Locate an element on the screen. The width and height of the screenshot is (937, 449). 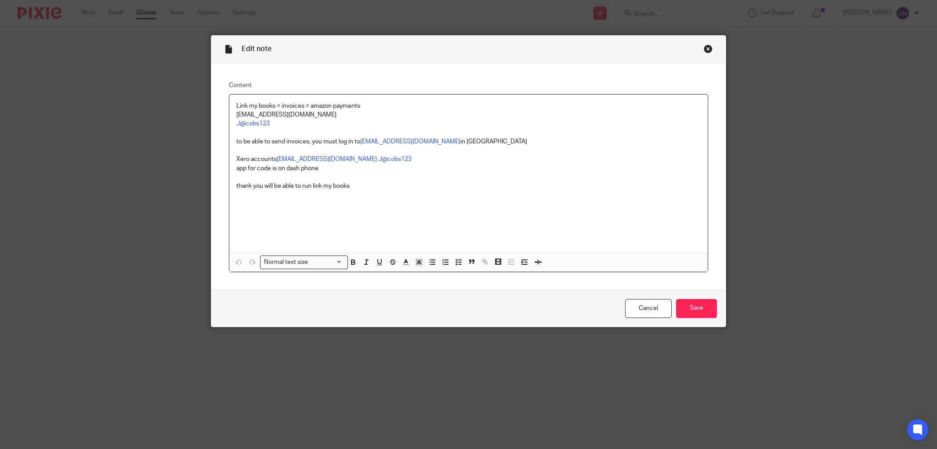
input: Save is located at coordinates (697, 308).